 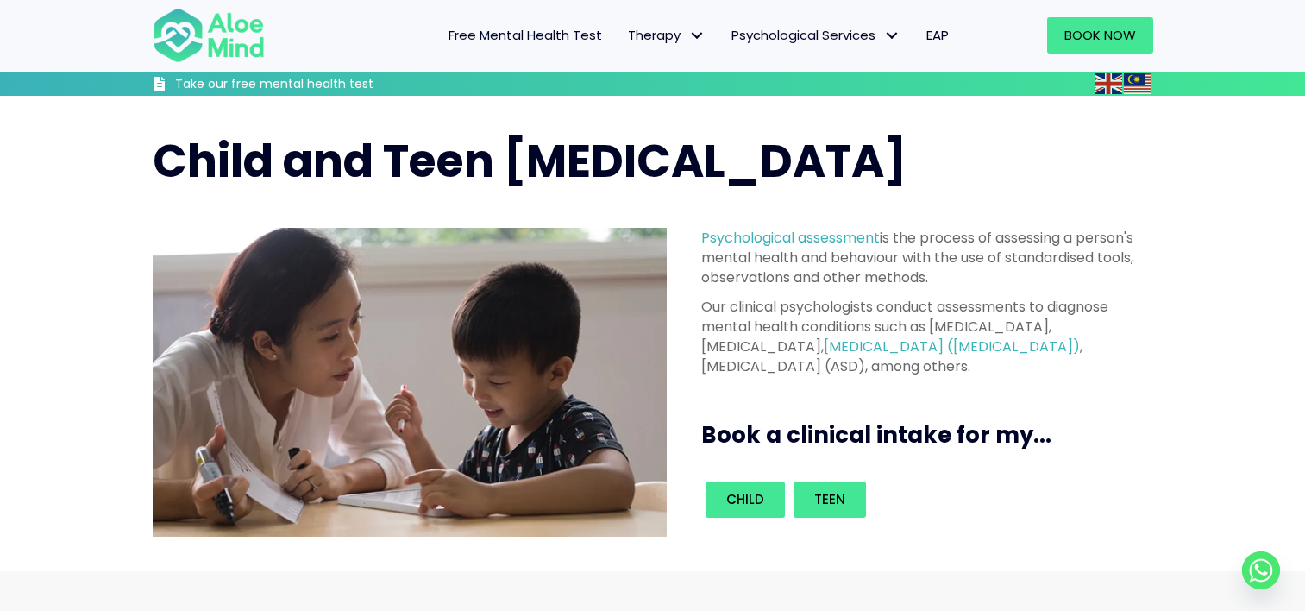 I want to click on a: English, so click(x=1109, y=83).